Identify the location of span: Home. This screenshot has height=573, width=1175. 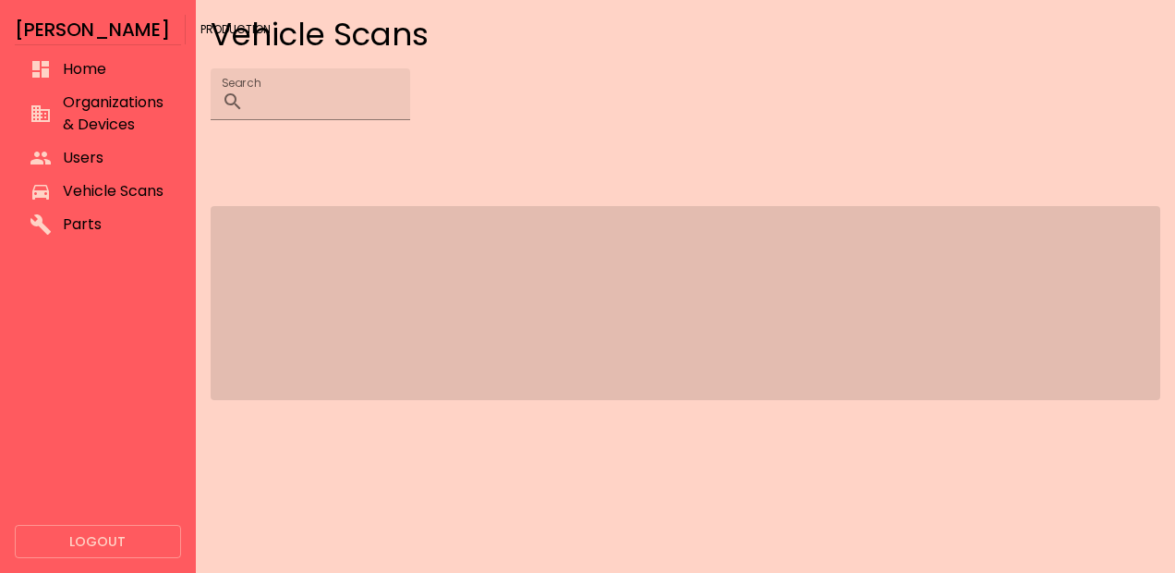
(115, 69).